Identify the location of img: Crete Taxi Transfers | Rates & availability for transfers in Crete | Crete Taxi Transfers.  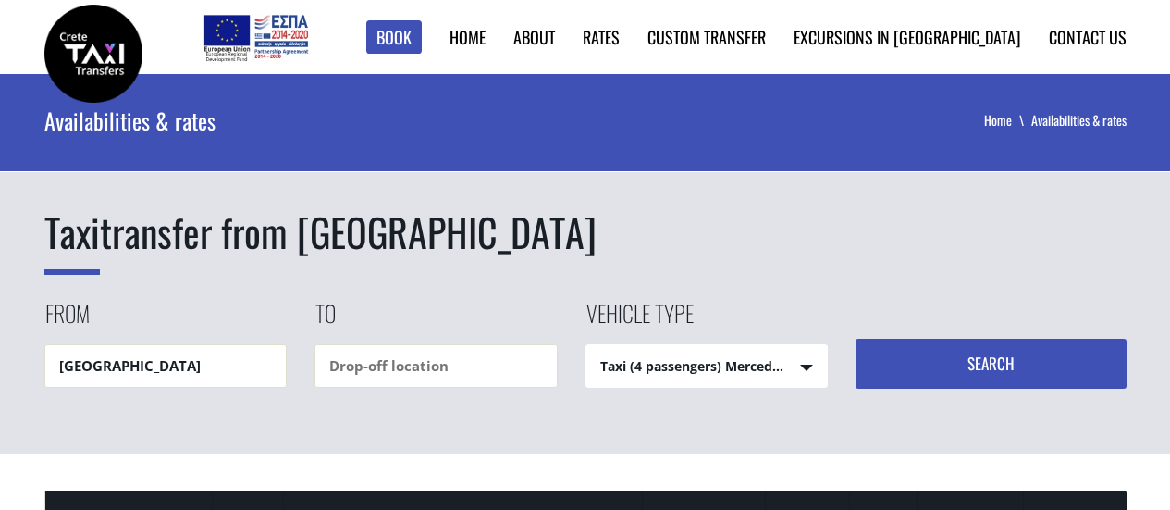
(93, 54).